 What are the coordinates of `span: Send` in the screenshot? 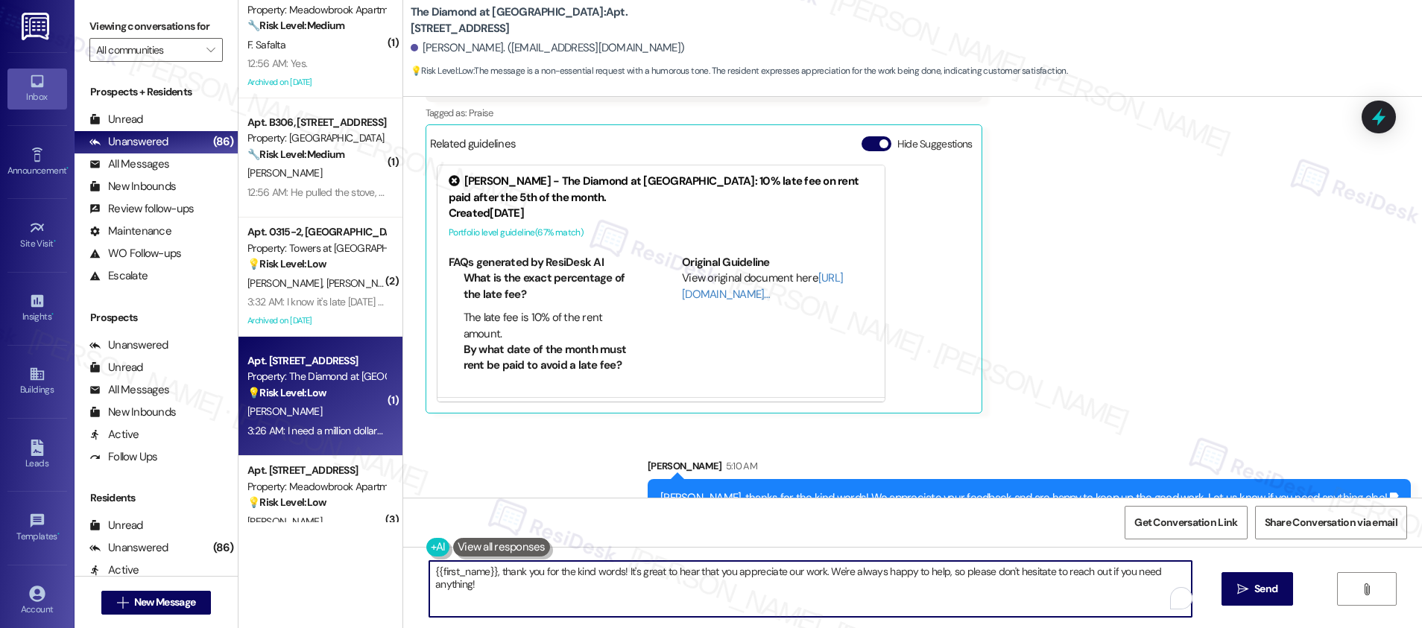 It's located at (1266, 589).